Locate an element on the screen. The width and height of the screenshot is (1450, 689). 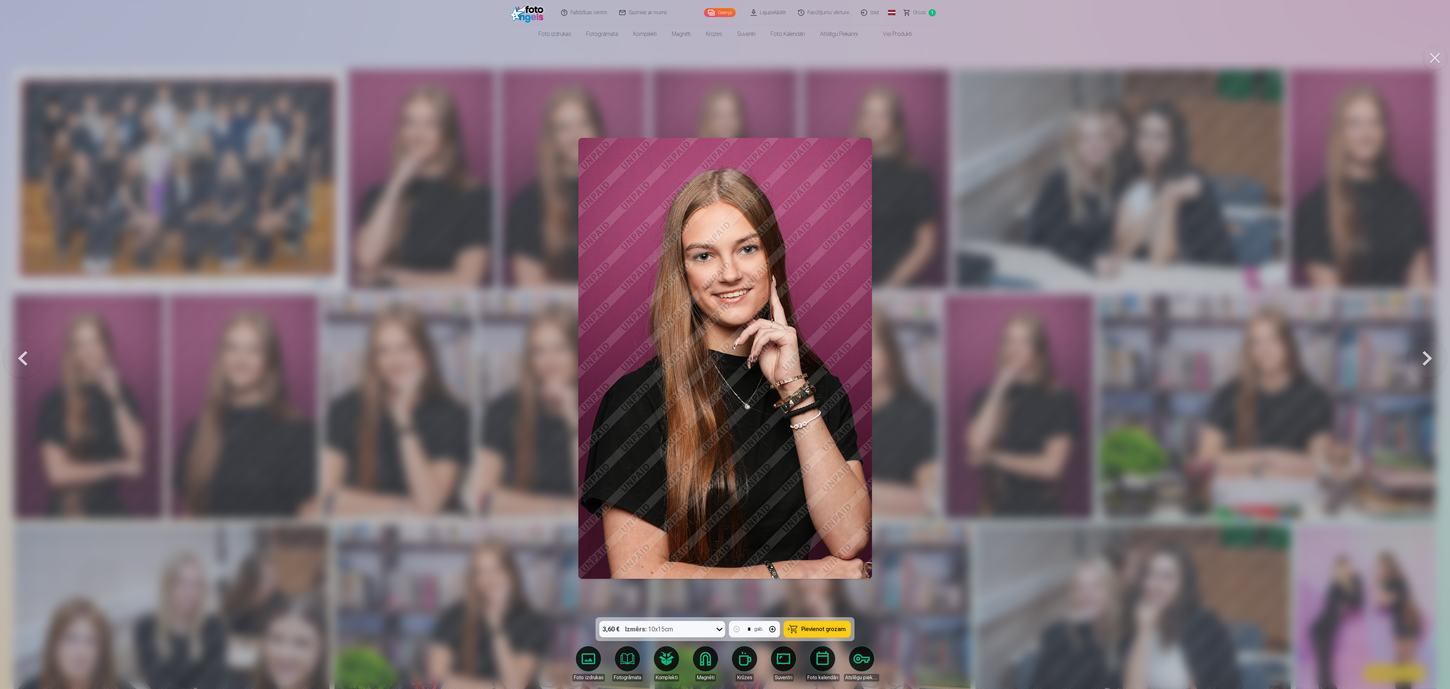
div: Fotogrāmata is located at coordinates (628, 677).